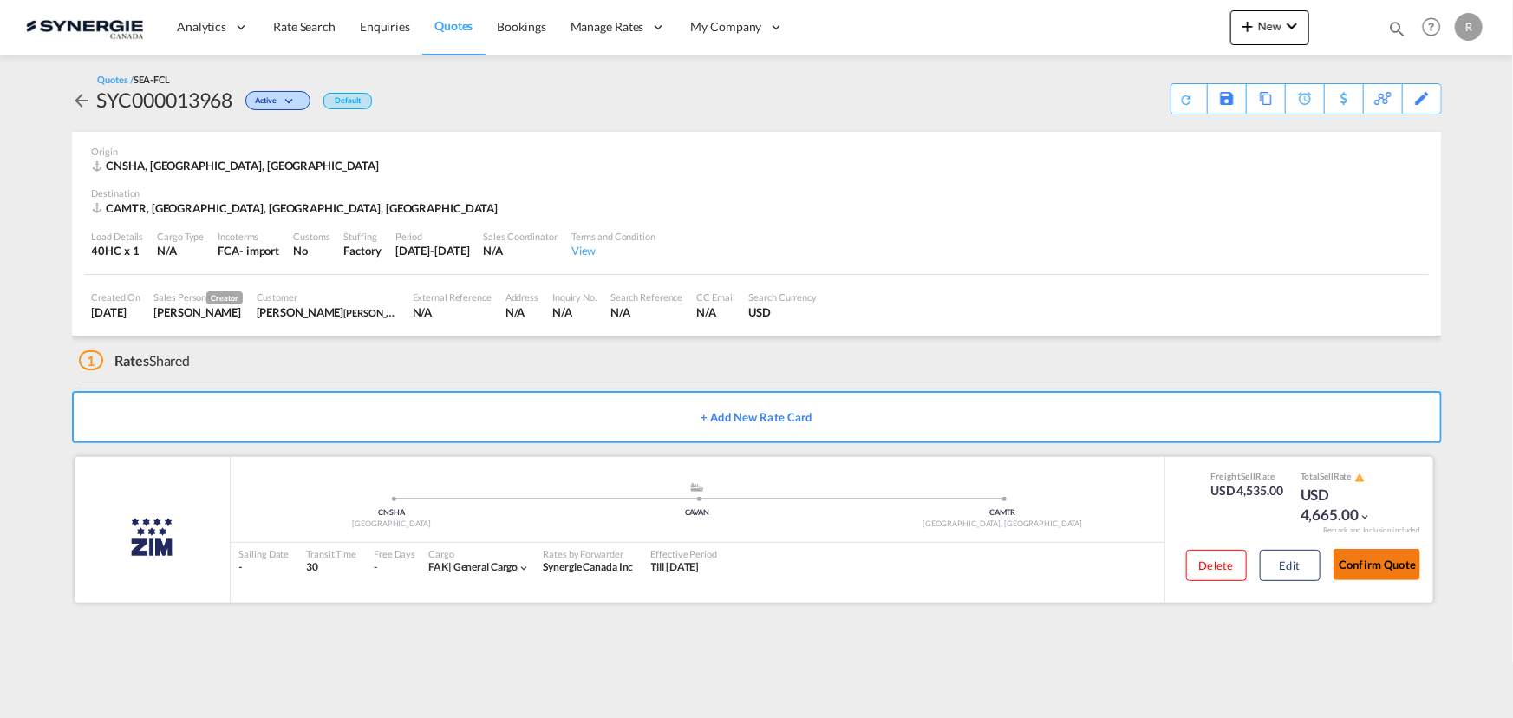 The image size is (1513, 718). I want to click on span: Manage Rates, so click(607, 27).